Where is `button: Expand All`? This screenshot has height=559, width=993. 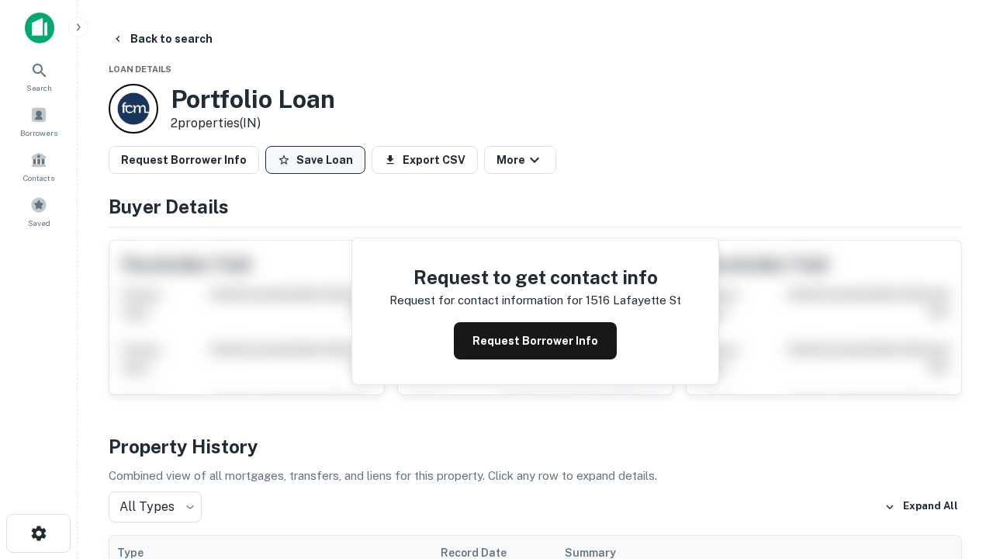
button: Expand All is located at coordinates (921, 507).